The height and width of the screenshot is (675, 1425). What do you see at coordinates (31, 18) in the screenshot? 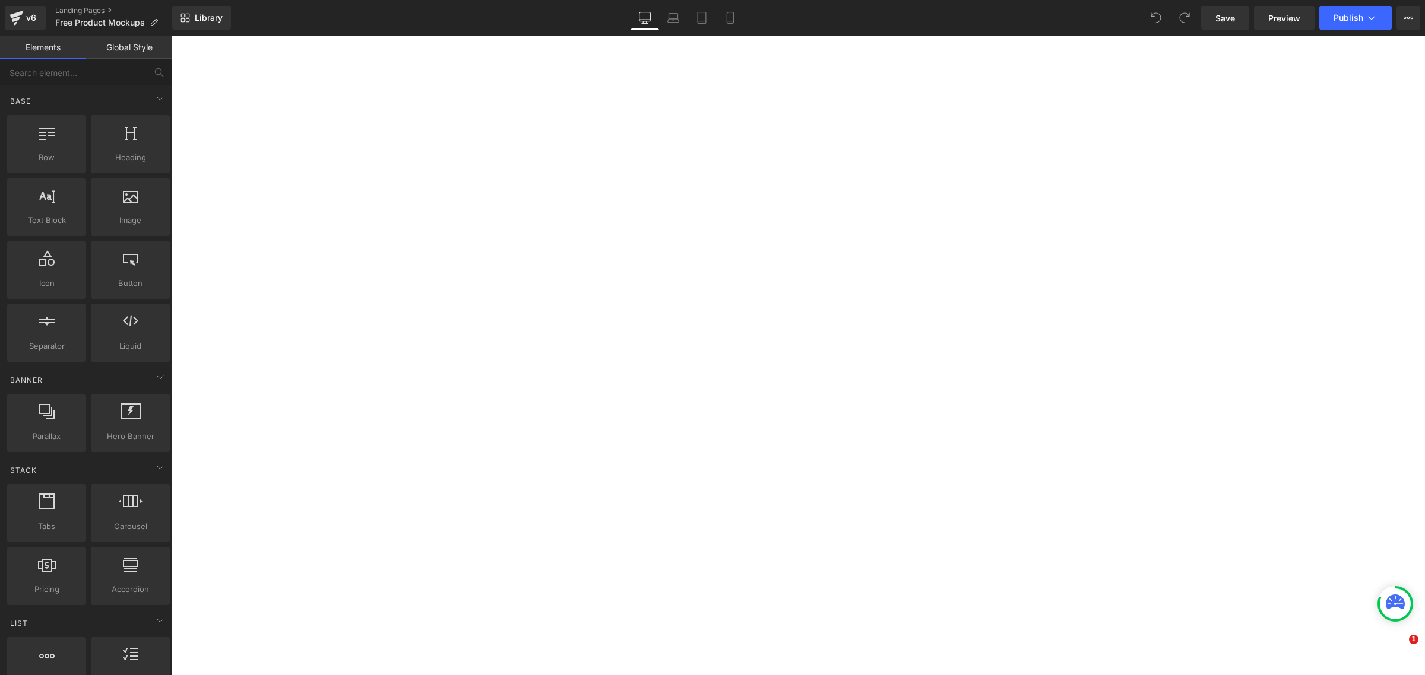
I see `div: v6` at bounding box center [31, 18].